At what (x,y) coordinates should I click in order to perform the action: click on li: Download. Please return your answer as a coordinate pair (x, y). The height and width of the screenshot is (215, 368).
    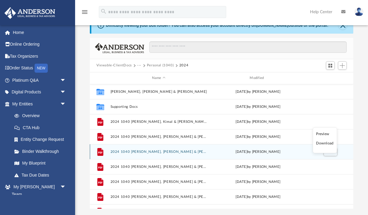
    Looking at the image, I should click on (325, 143).